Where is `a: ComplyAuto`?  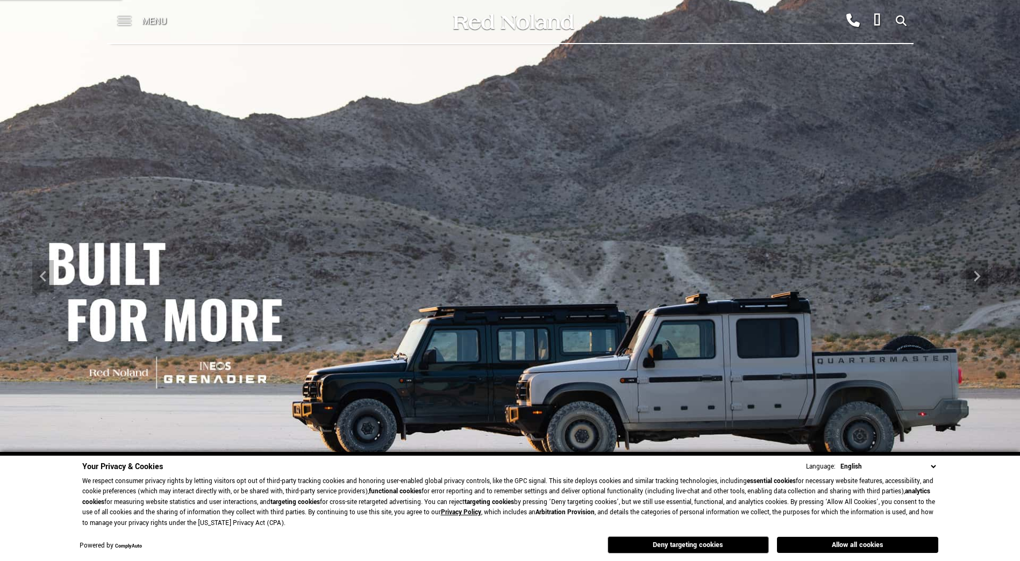
a: ComplyAuto is located at coordinates (129, 546).